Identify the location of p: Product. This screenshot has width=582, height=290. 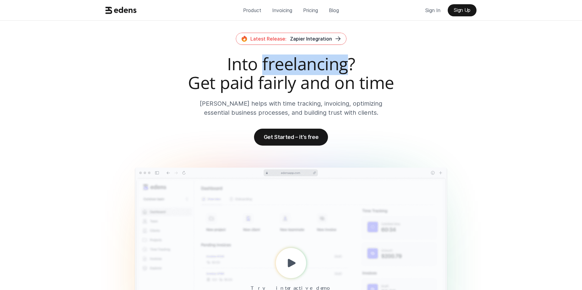
(252, 10).